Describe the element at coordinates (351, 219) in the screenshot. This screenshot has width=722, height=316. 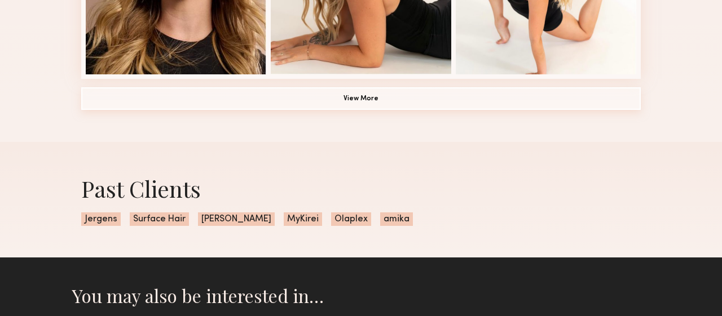
I see `span: Olaplex` at that location.